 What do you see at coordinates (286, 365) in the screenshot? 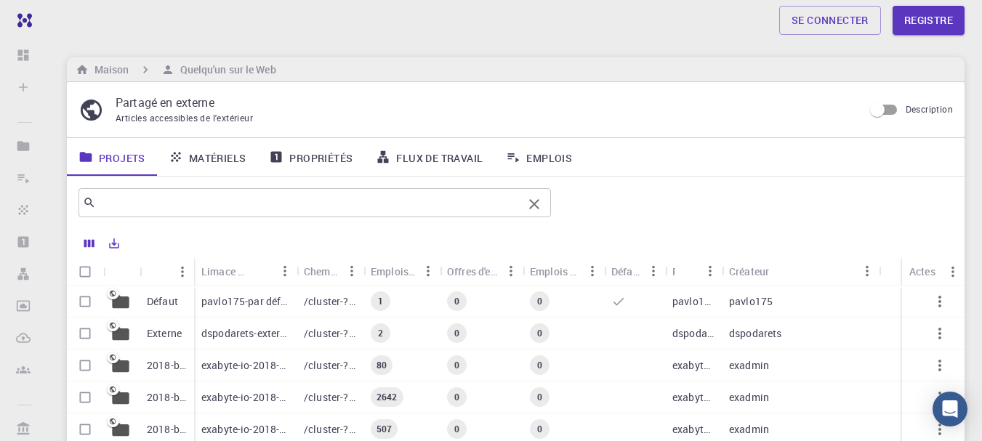
I see `font: exabyte-io-2018-bg-étude-phase-i-ph` at bounding box center [286, 365].